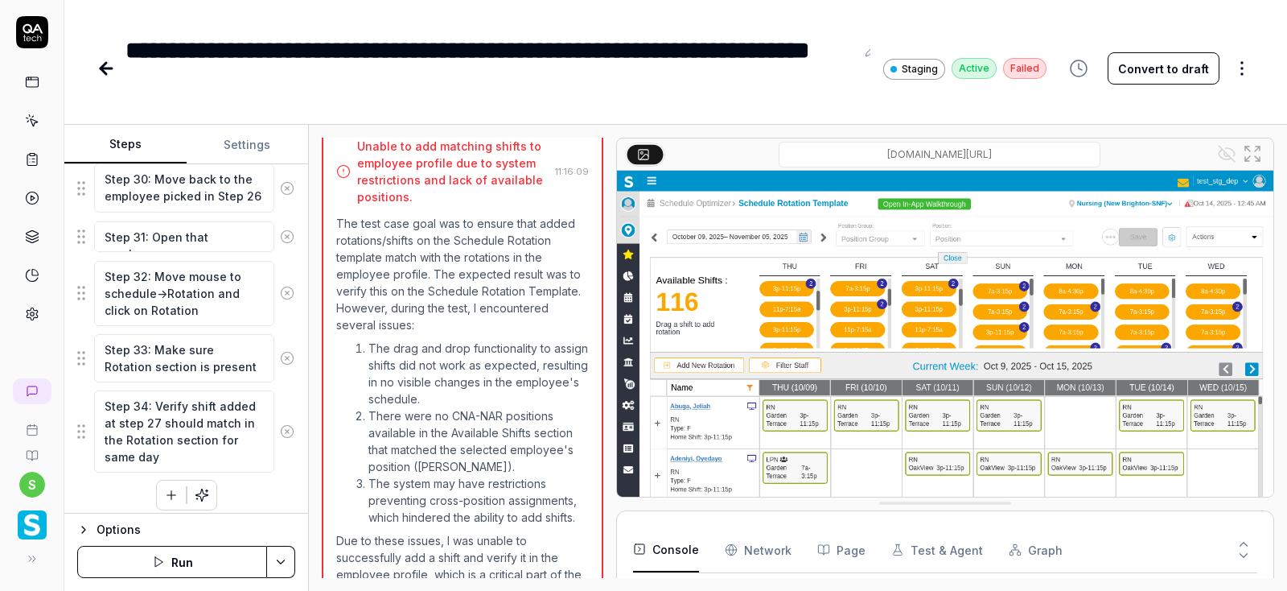 This screenshot has height=591, width=1287. Describe the element at coordinates (1035, 549) in the screenshot. I see `button: Graph` at that location.